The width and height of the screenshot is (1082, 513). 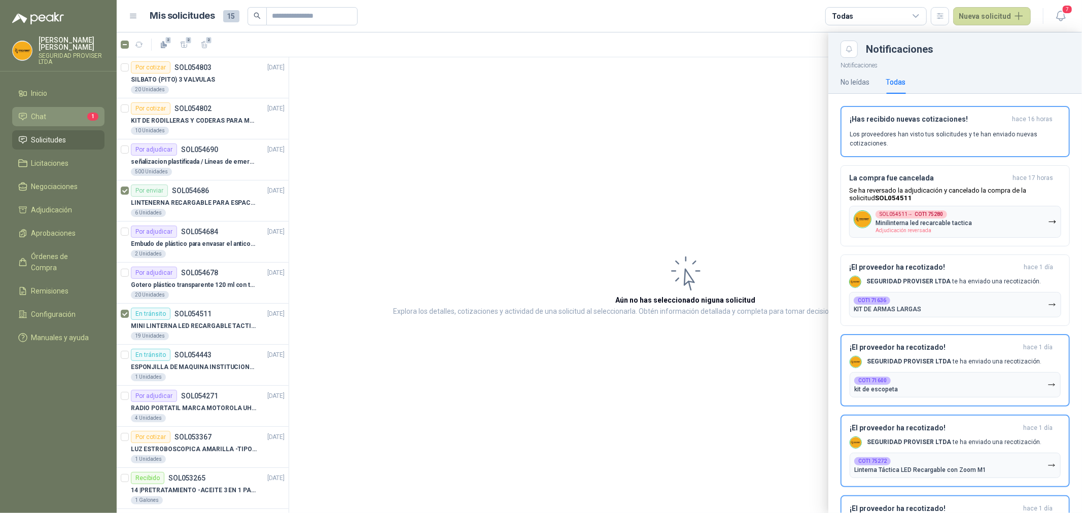 I want to click on p: Minilinterna led recarcable tactica, so click(x=924, y=223).